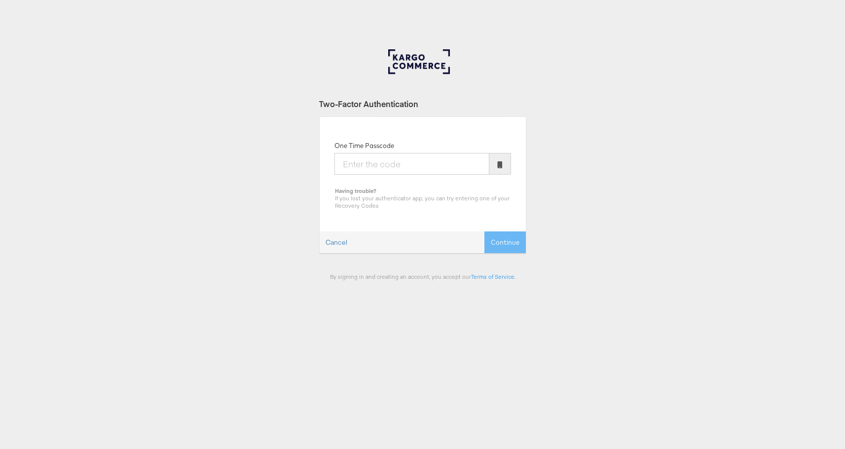 Image resolution: width=845 pixels, height=449 pixels. Describe the element at coordinates (336, 242) in the screenshot. I see `a: Cancel` at that location.